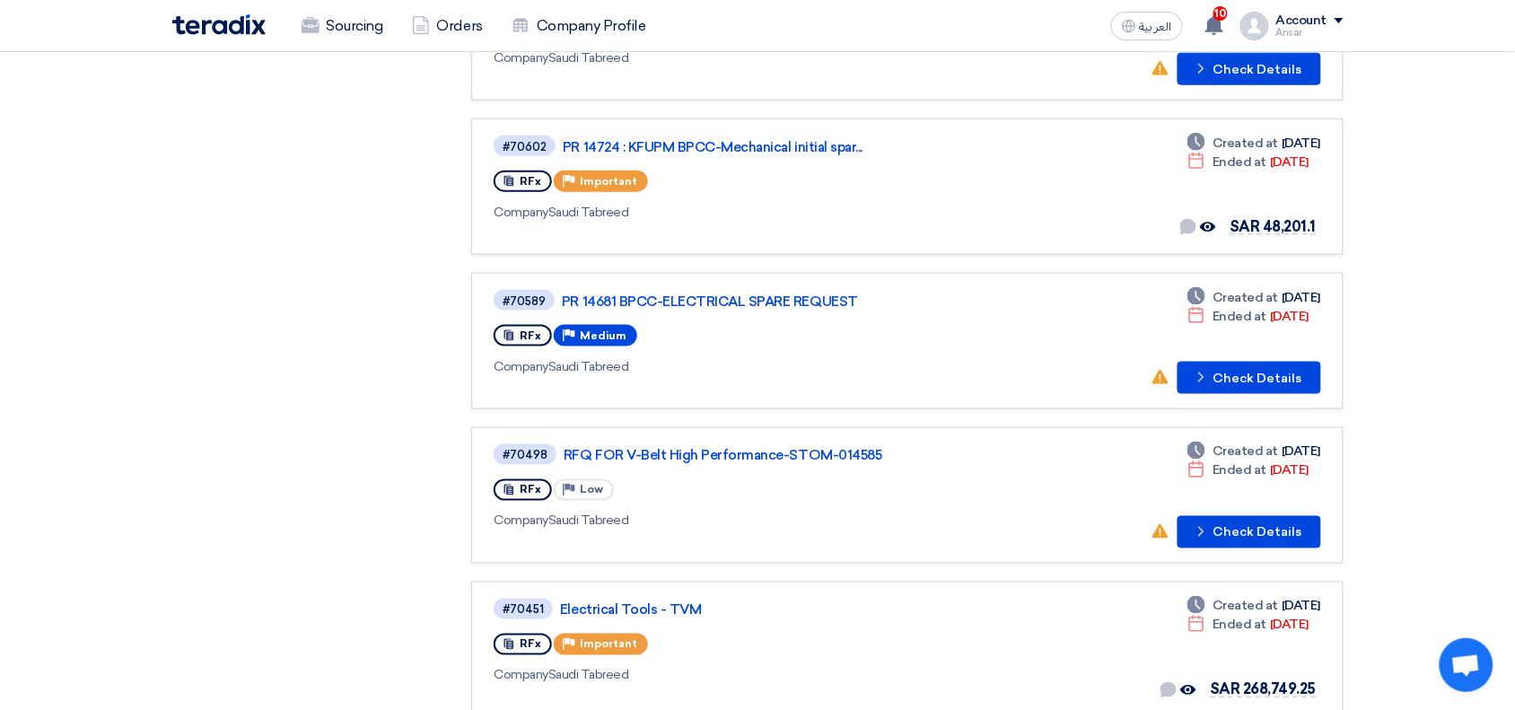  I want to click on a: PR 14681 BPCC-ELECTRICAL SPARE REQUEST, so click(786, 302).